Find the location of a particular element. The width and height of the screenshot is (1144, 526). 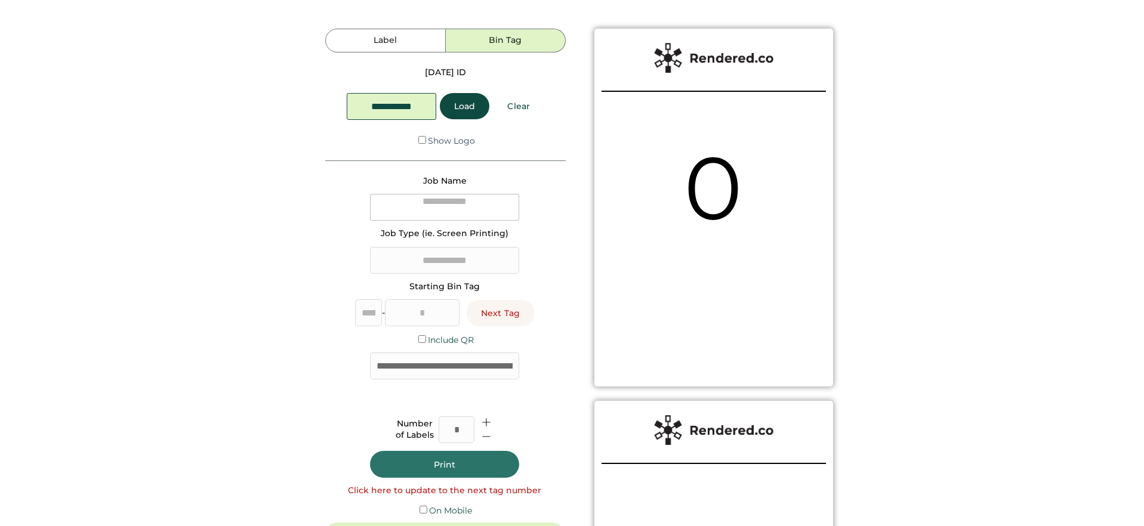

div: Number of Labels is located at coordinates (415, 430).